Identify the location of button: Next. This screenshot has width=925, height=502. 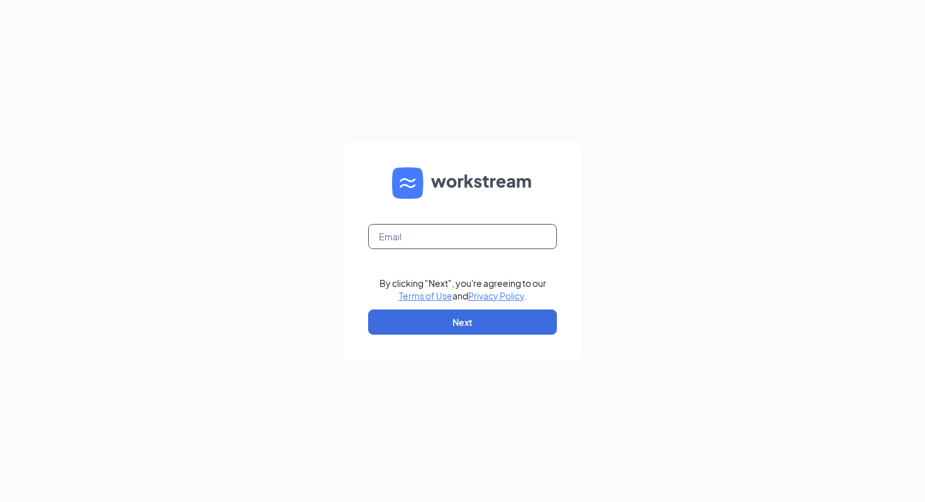
(463, 322).